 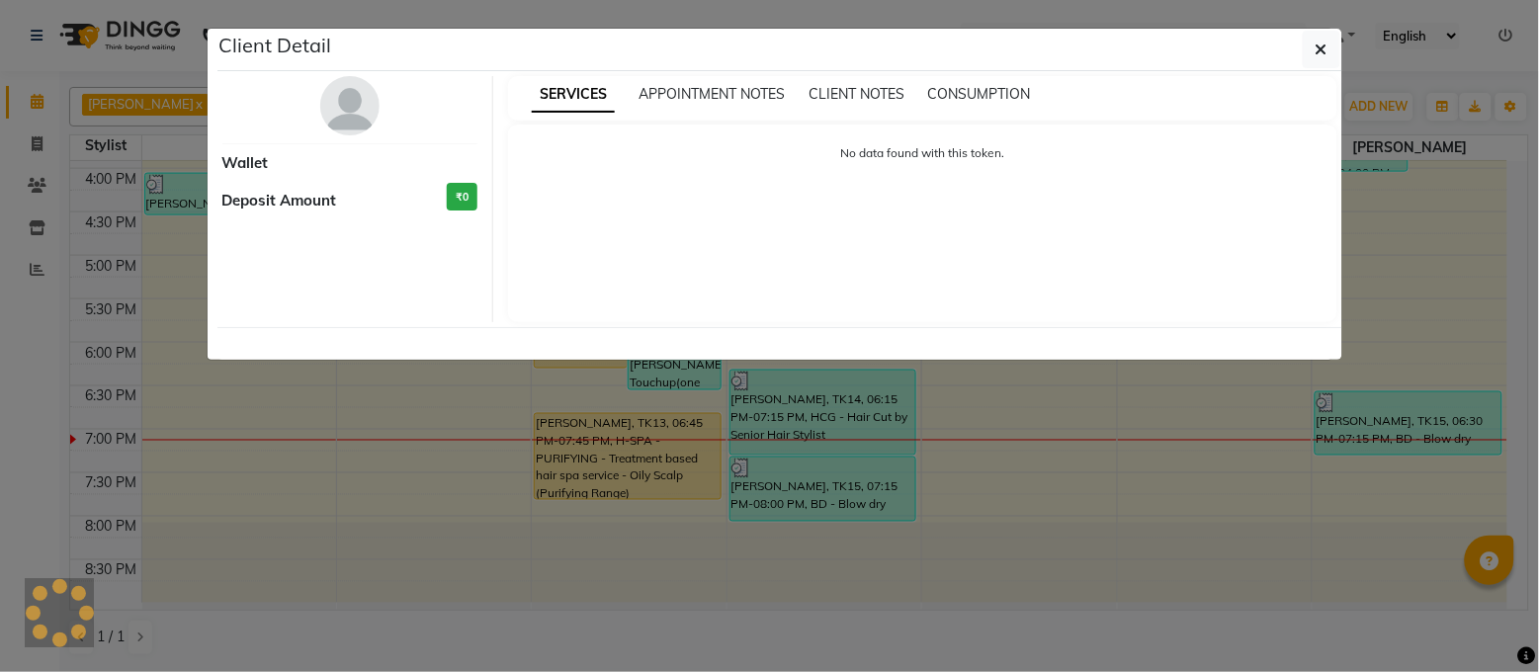 What do you see at coordinates (856, 94) in the screenshot?
I see `span: CLIENT NOTES` at bounding box center [856, 94].